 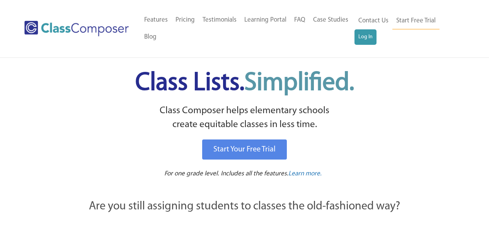 What do you see at coordinates (365, 37) in the screenshot?
I see `a: Log In` at bounding box center [365, 37].